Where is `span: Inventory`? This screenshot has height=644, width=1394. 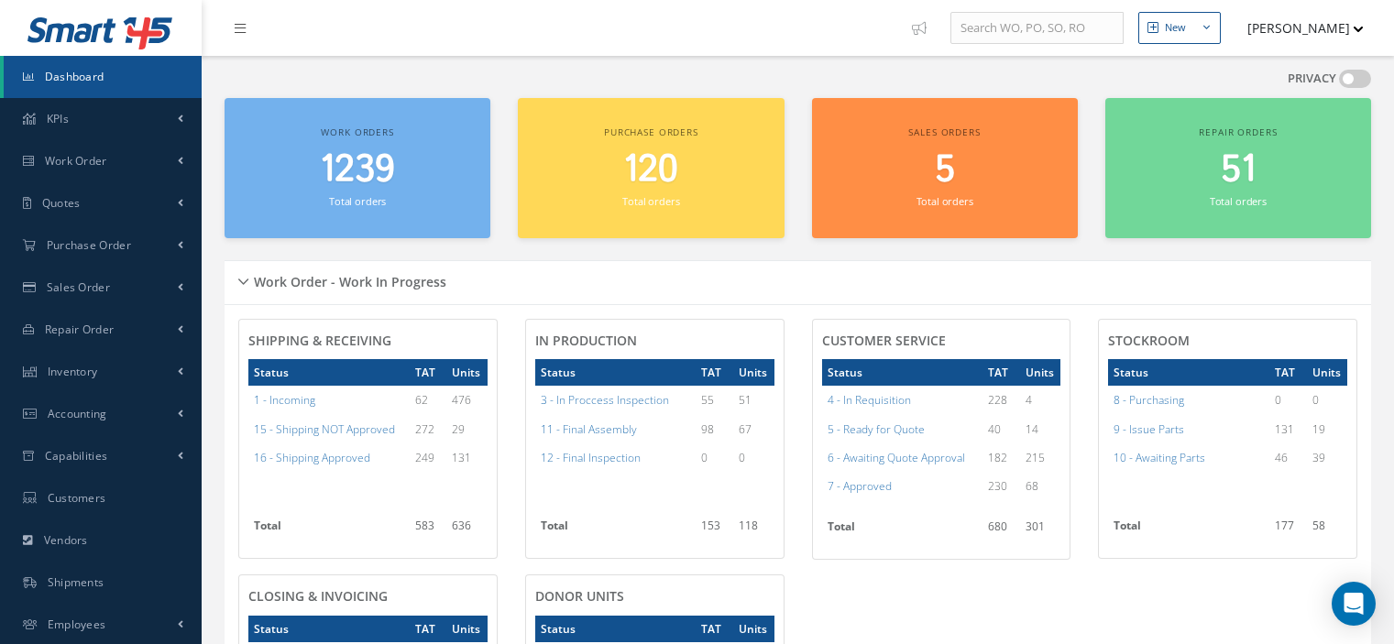 span: Inventory is located at coordinates (72, 371).